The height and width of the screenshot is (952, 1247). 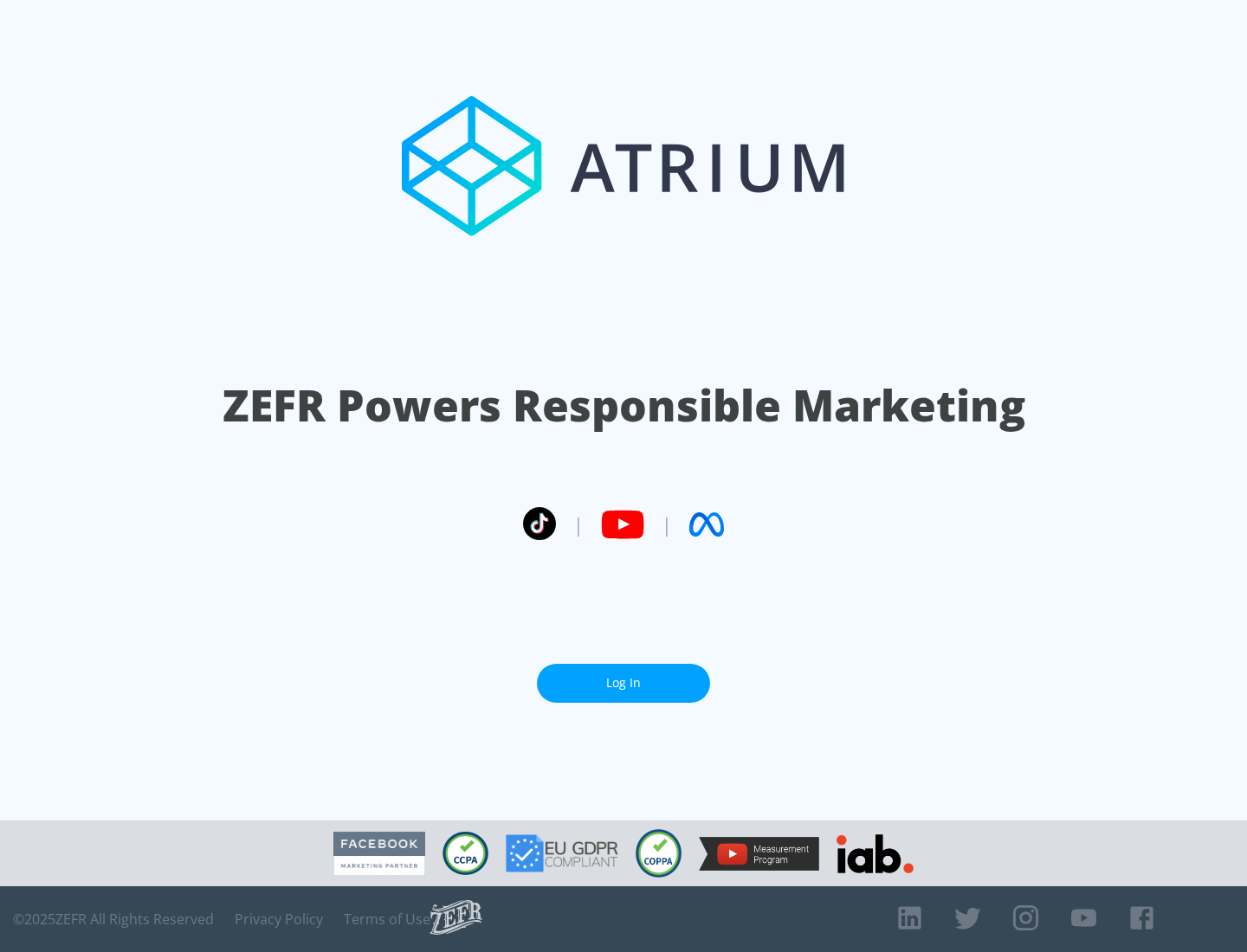 What do you see at coordinates (624, 683) in the screenshot?
I see `a: Log In` at bounding box center [624, 683].